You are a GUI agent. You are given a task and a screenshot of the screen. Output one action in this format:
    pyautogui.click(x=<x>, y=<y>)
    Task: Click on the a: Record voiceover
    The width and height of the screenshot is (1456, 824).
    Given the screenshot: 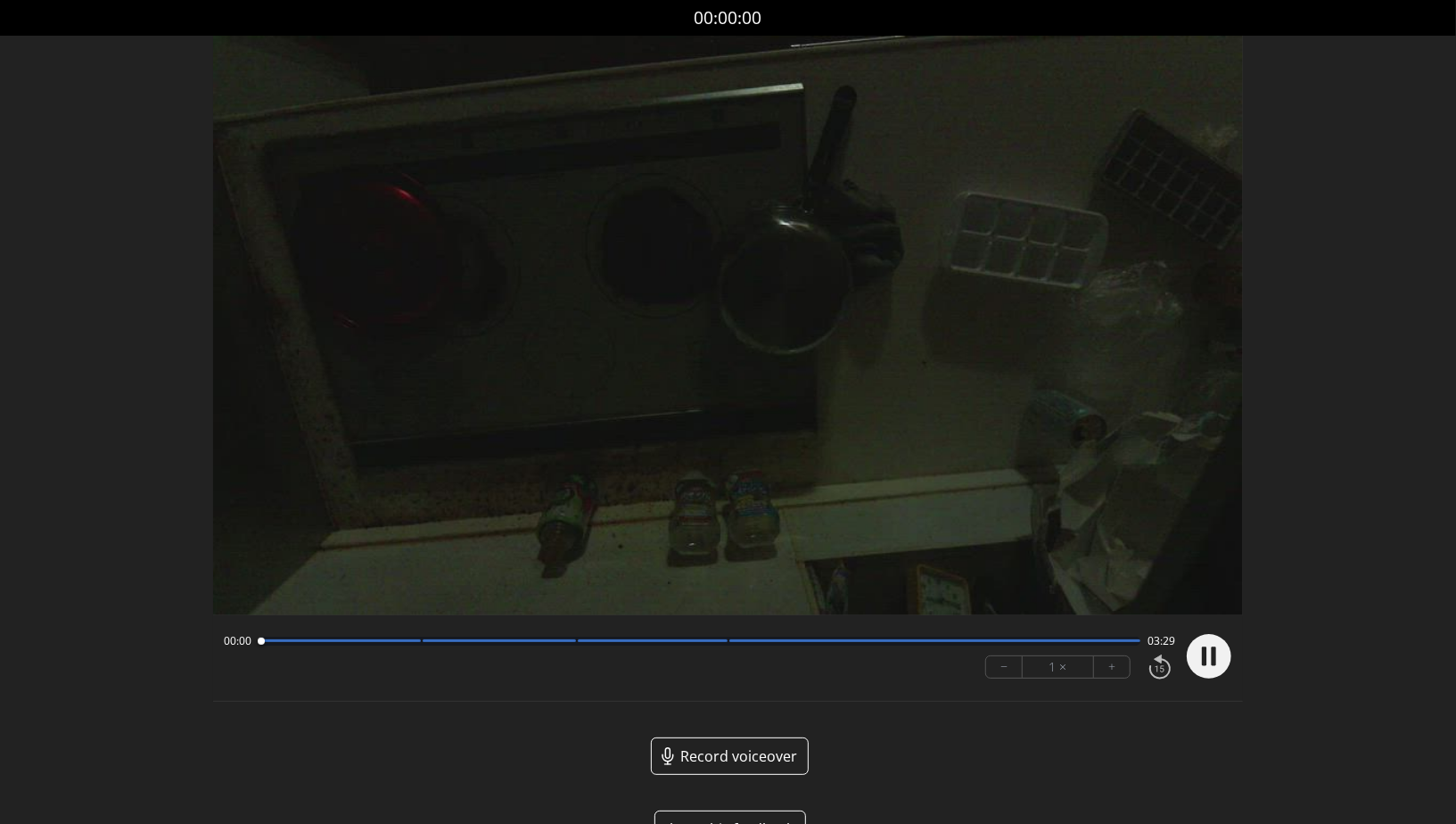 What is the action you would take?
    pyautogui.click(x=730, y=756)
    